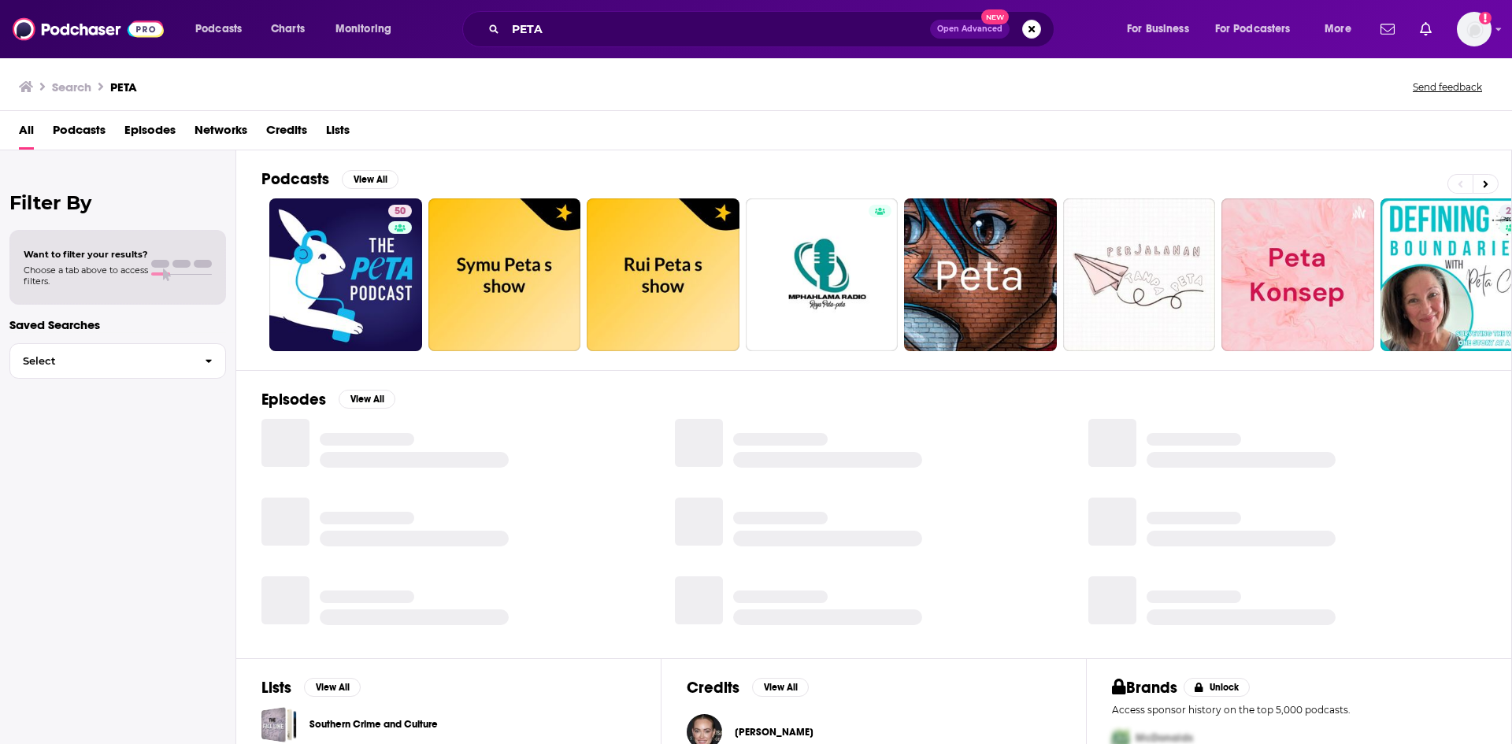  I want to click on span: Lists, so click(338, 133).